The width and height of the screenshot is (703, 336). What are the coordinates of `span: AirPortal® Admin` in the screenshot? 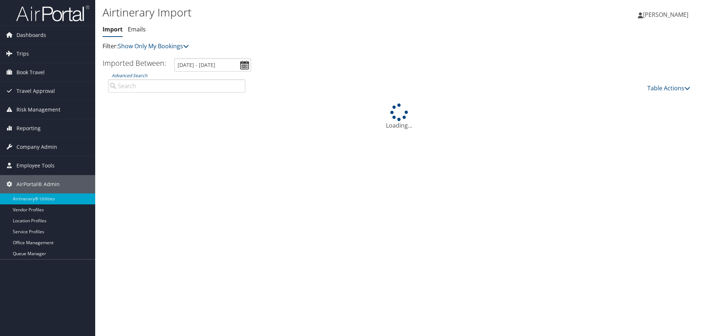 It's located at (38, 184).